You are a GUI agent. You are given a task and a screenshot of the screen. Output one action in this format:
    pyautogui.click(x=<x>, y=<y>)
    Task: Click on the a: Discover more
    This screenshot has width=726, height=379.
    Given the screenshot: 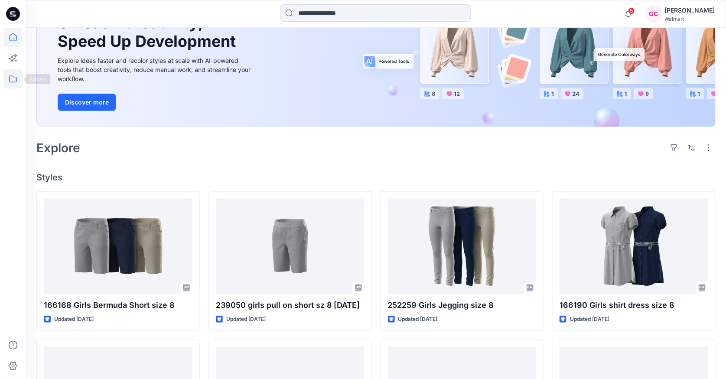 What is the action you would take?
    pyautogui.click(x=155, y=102)
    